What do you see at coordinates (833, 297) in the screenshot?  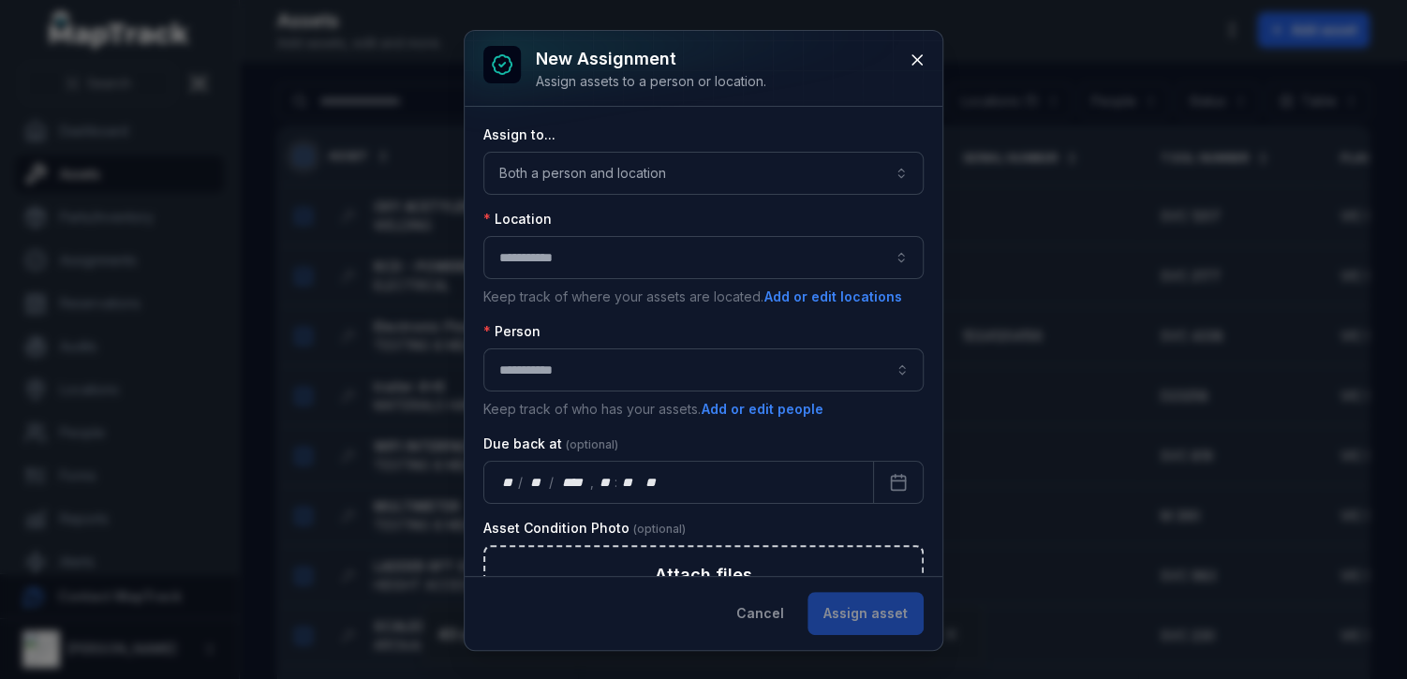 I see `button: Add or edit locations` at bounding box center [833, 297].